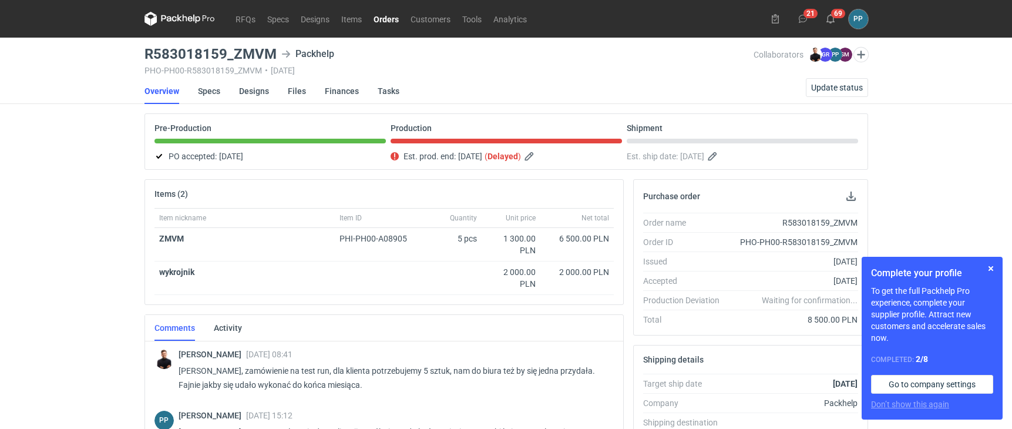 The image size is (1012, 429). What do you see at coordinates (183, 218) in the screenshot?
I see `span: Item nickname` at bounding box center [183, 218].